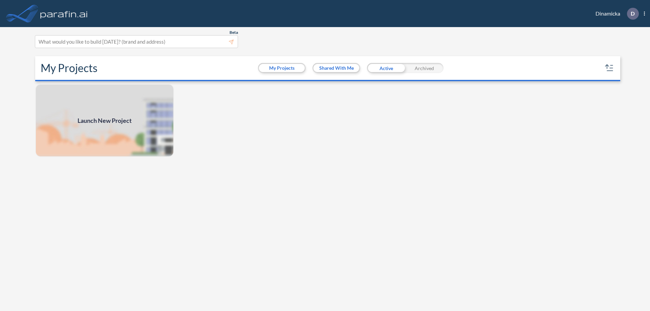 This screenshot has width=650, height=311. What do you see at coordinates (424, 68) in the screenshot?
I see `div: Archived` at bounding box center [424, 68].